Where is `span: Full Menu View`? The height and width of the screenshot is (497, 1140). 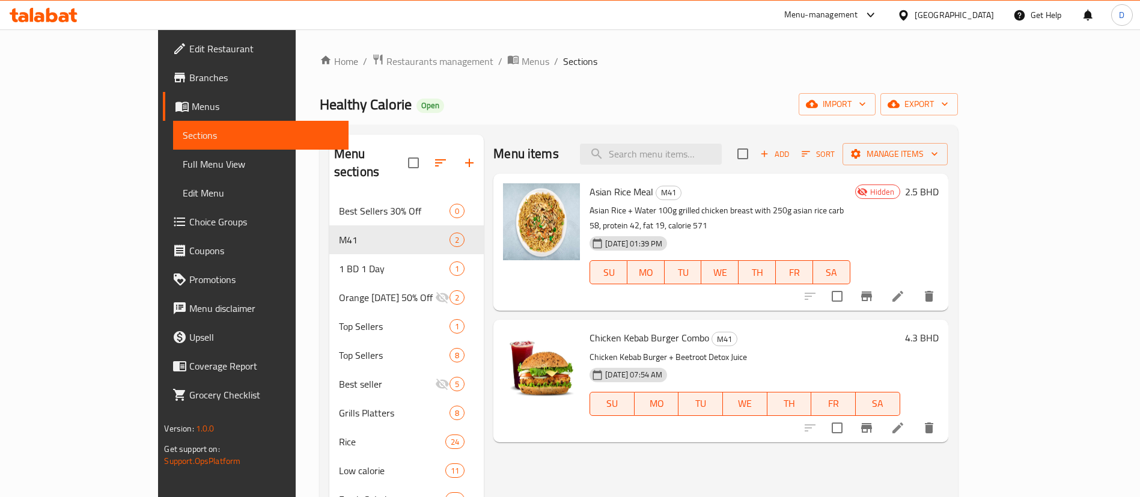
span: Full Menu View is located at coordinates (261, 164).